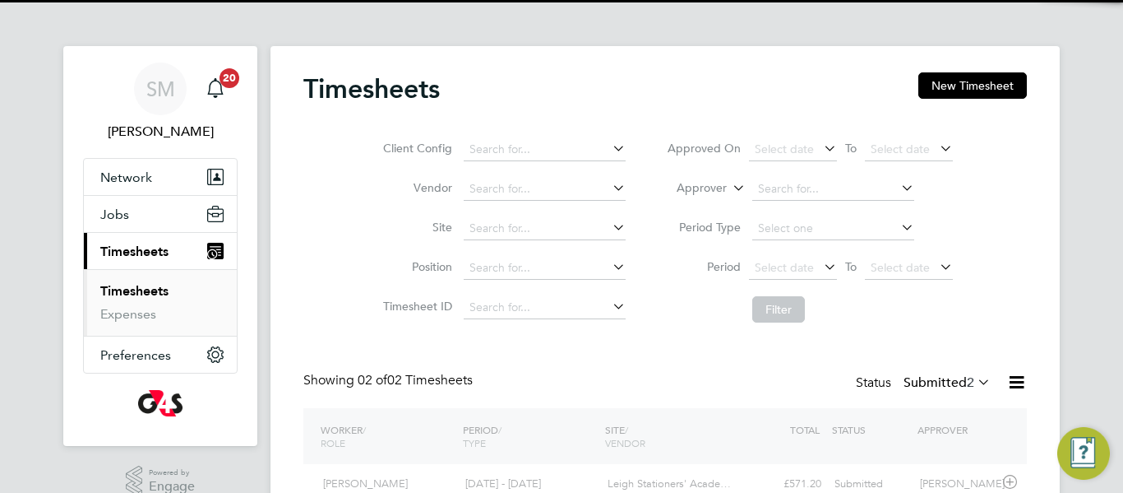  Describe the element at coordinates (160, 403) in the screenshot. I see `img: g4s-logo-retina.png` at that location.